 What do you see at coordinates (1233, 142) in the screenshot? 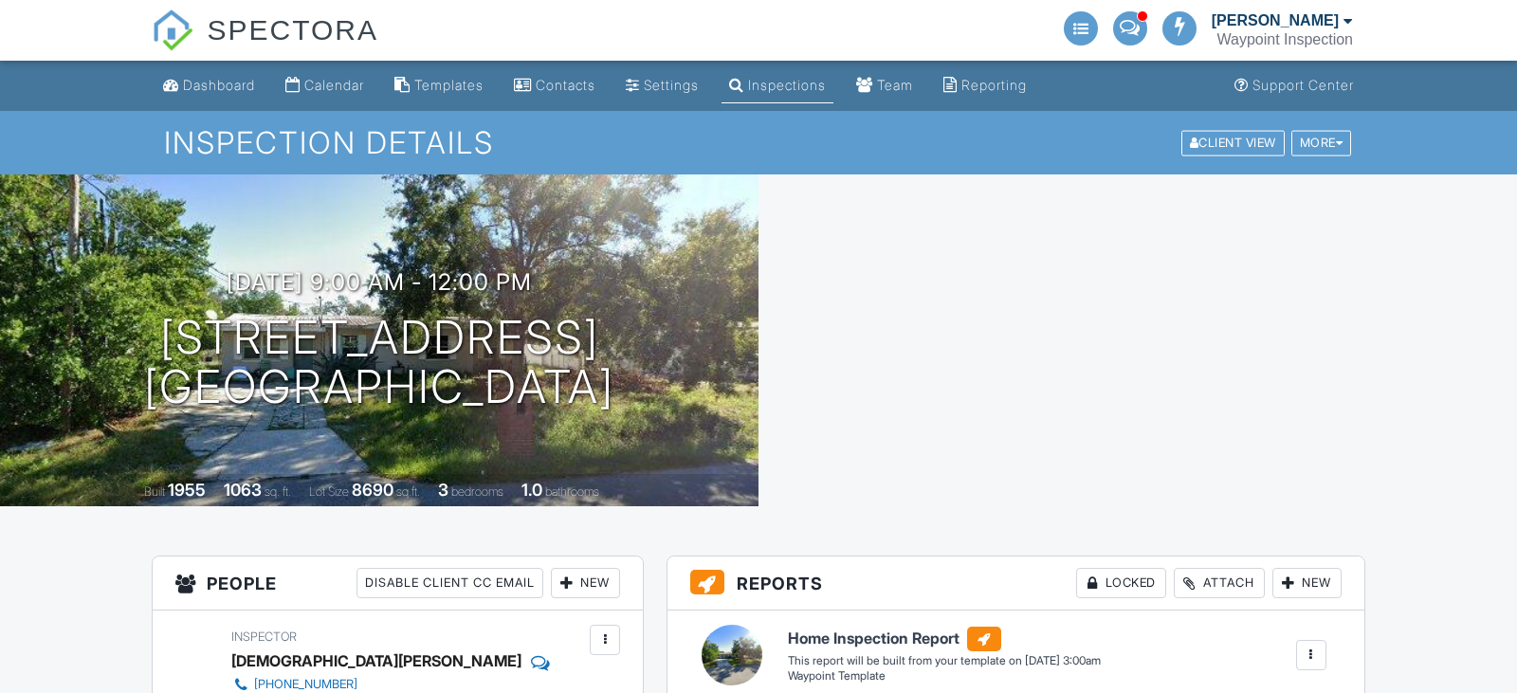
I see `div: Client View` at bounding box center [1233, 142].